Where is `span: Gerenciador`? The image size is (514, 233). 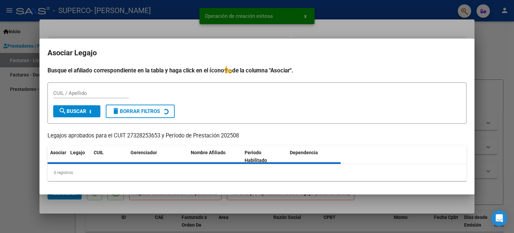 span: Gerenciador is located at coordinates (144, 152).